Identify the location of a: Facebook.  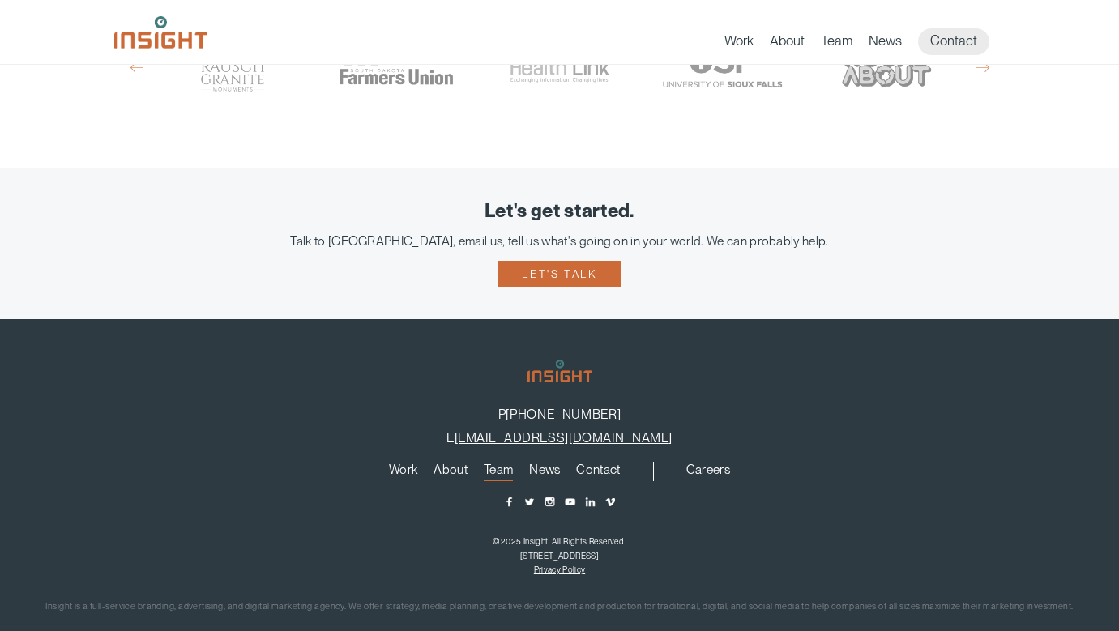
(509, 502).